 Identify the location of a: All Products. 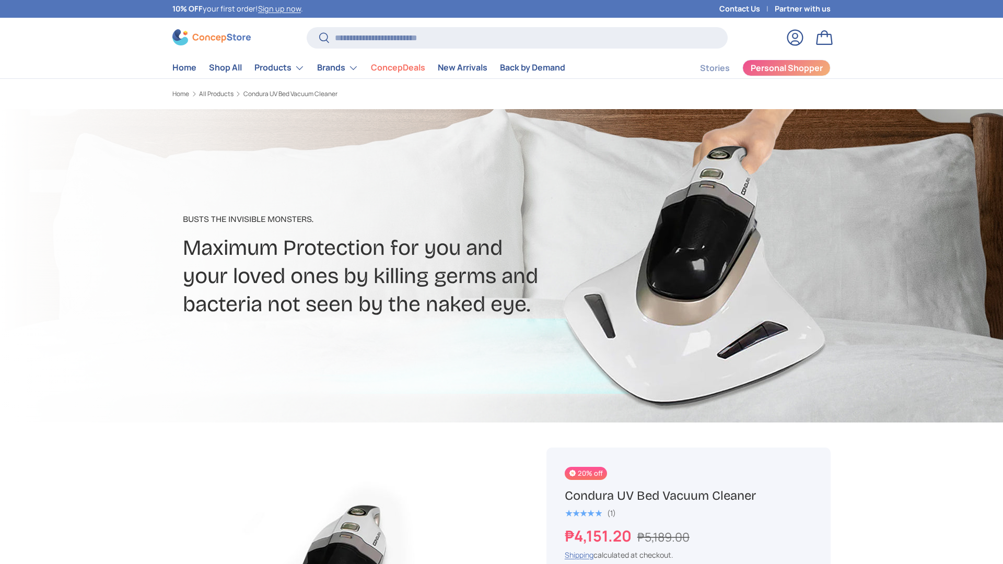
(216, 94).